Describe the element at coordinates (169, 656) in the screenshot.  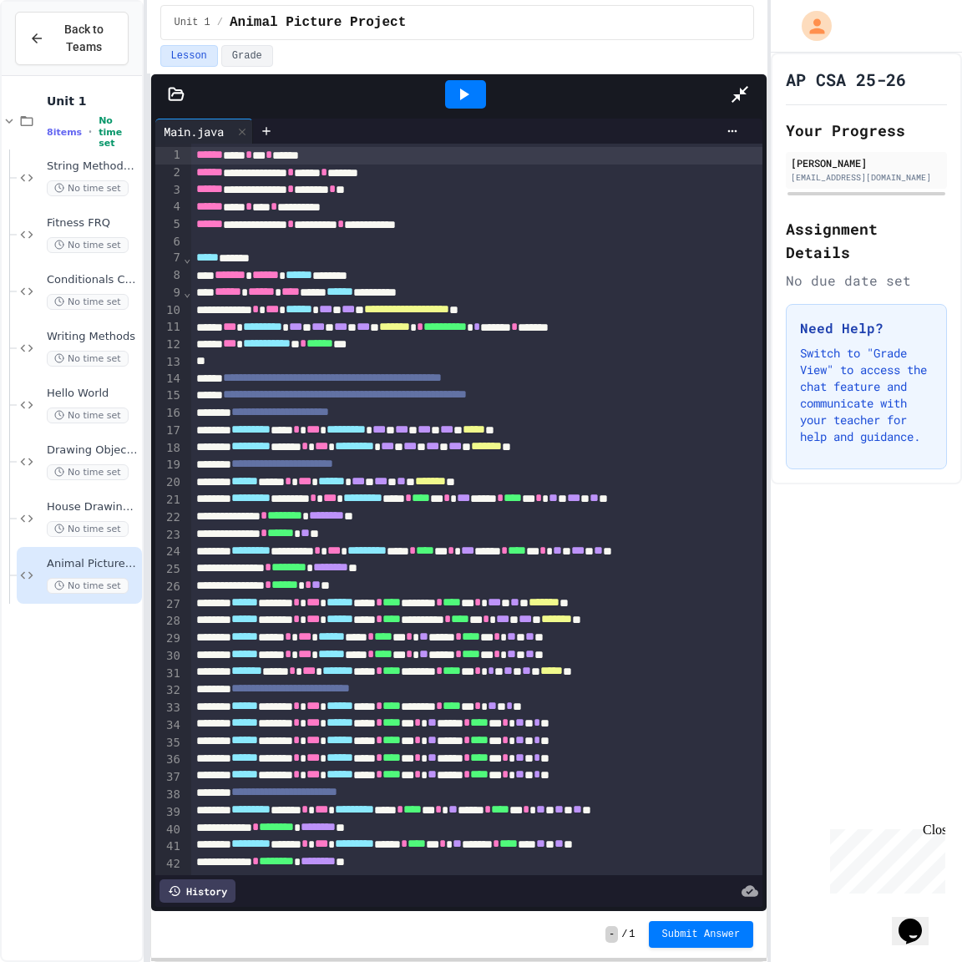
I see `div: 30` at that location.